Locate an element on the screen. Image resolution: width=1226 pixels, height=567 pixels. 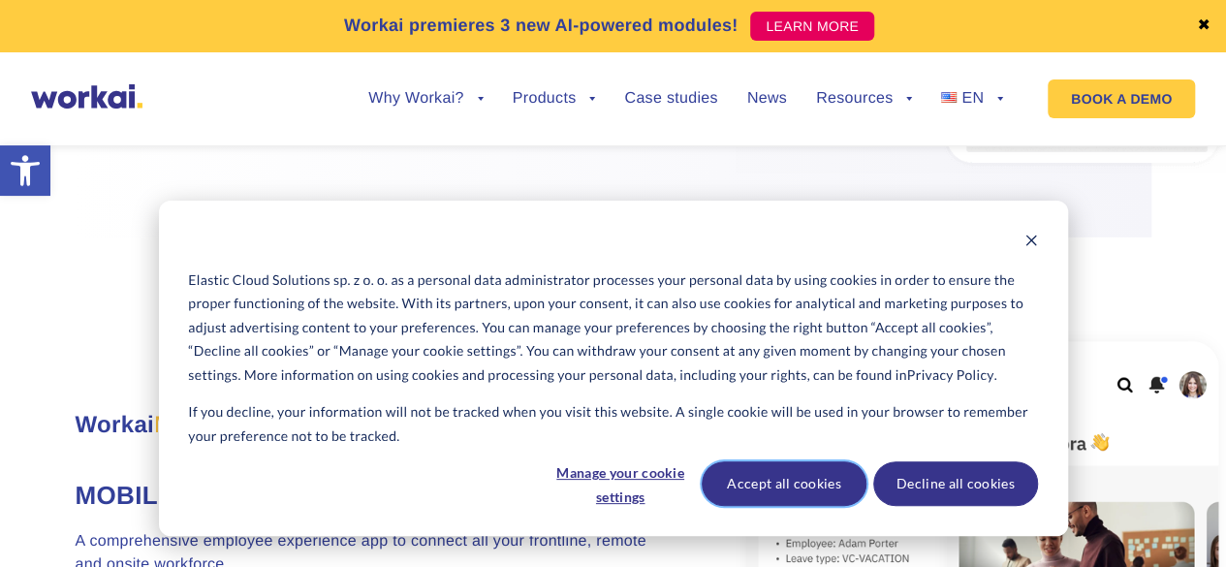
a: News is located at coordinates (767, 99).